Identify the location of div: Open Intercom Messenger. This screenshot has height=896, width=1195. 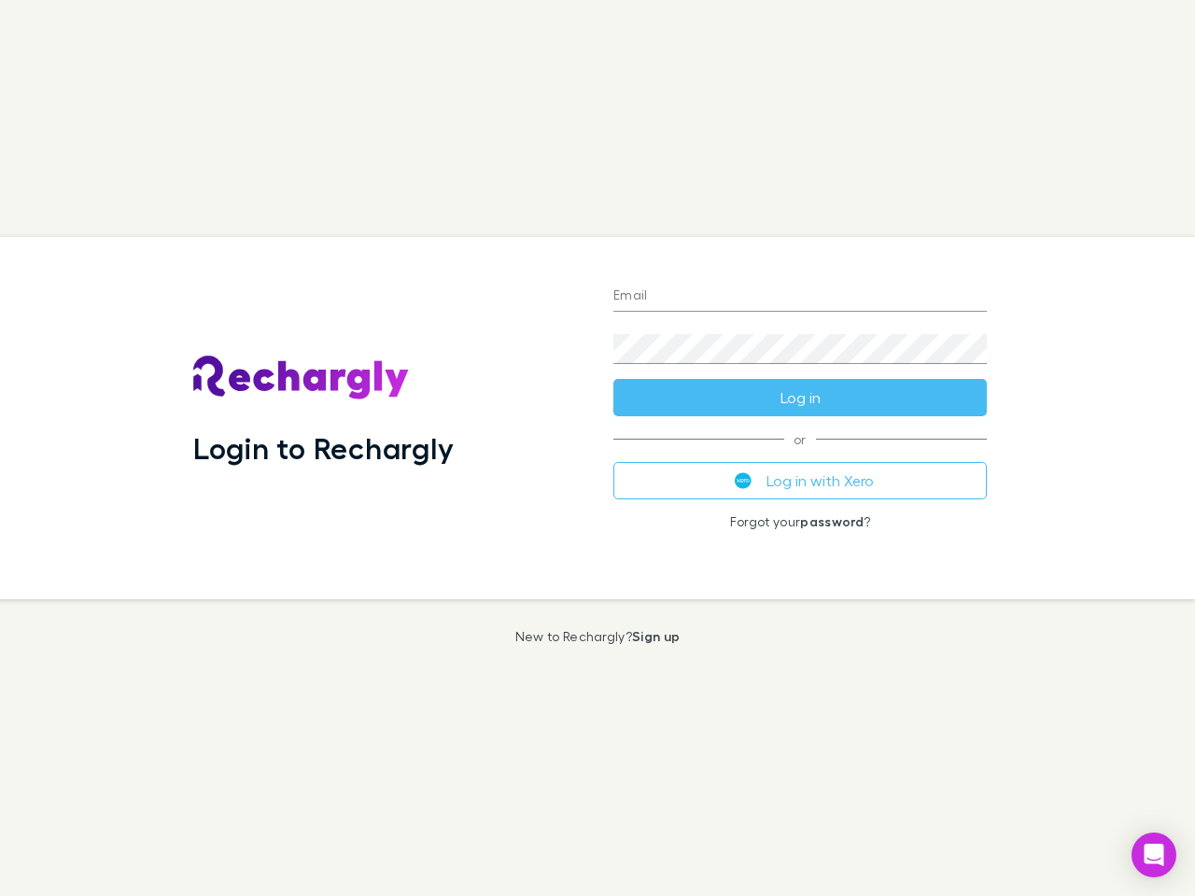
(1154, 855).